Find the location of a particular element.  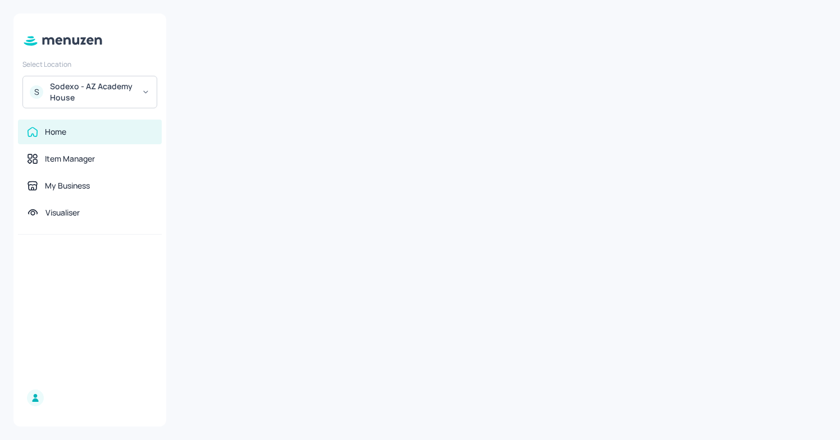

div: Select Location is located at coordinates (90, 64).